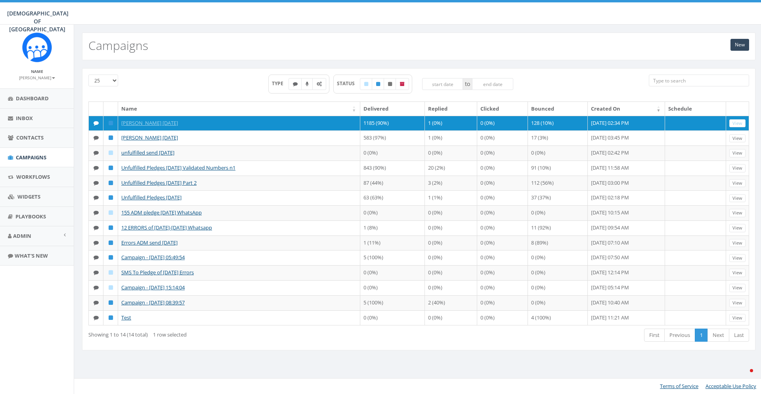  Describe the element at coordinates (654, 335) in the screenshot. I see `a: First` at that location.